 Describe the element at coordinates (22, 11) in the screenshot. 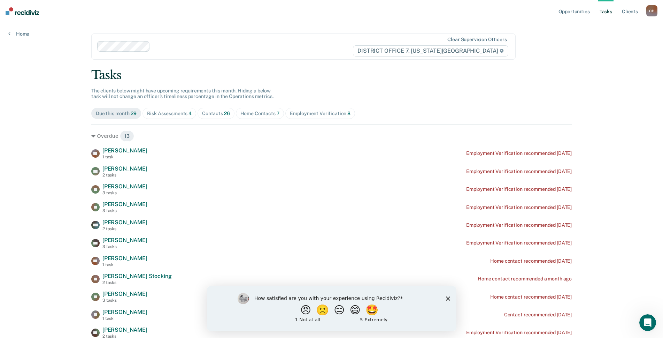

I see `img: Recidiviz` at that location.